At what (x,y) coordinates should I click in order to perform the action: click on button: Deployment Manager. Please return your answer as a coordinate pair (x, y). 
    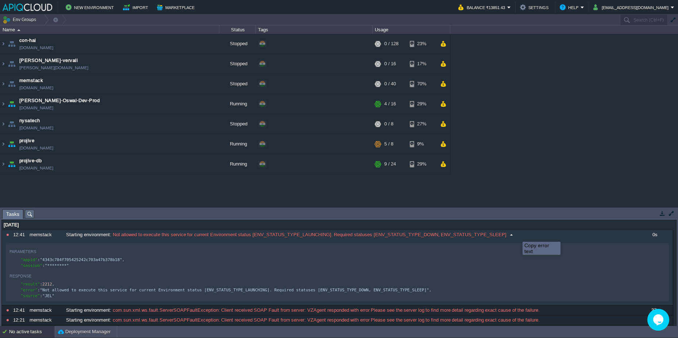
    Looking at the image, I should click on (84, 332).